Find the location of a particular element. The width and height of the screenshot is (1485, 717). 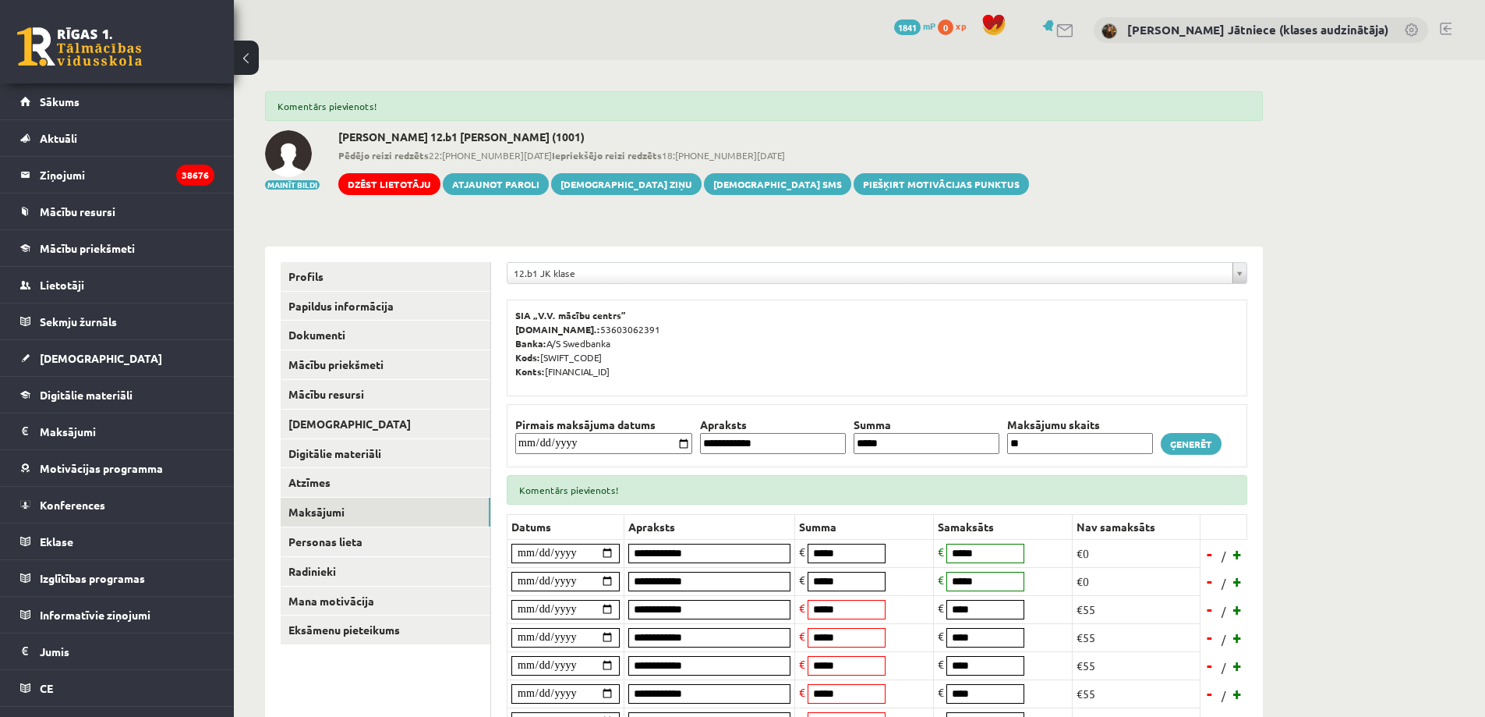

a: Jumis is located at coordinates (117, 651).